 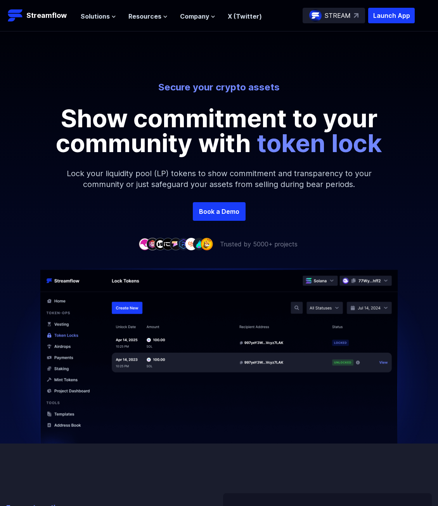 I want to click on img: company-9, so click(x=207, y=243).